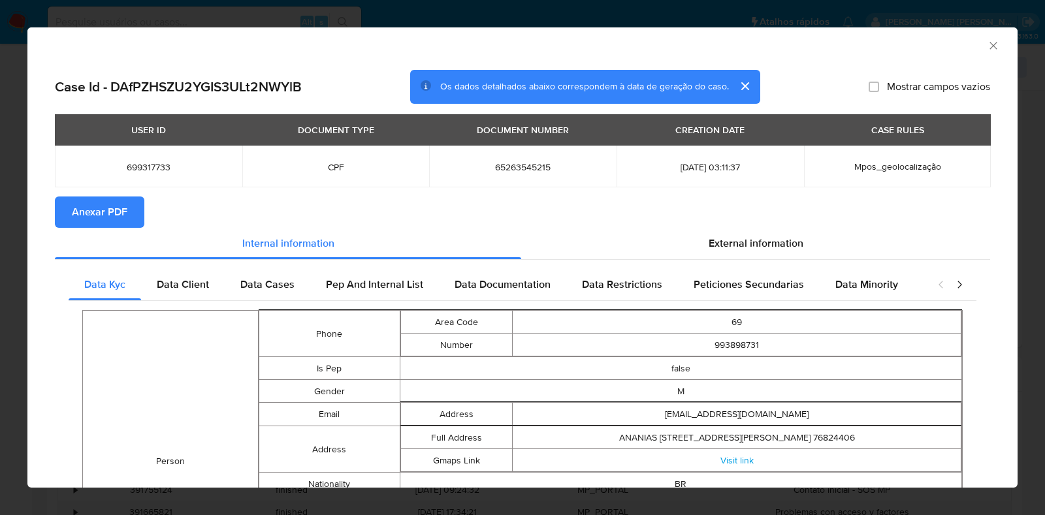 The width and height of the screenshot is (1045, 515). What do you see at coordinates (867, 284) in the screenshot?
I see `span: Data Minority` at bounding box center [867, 284].